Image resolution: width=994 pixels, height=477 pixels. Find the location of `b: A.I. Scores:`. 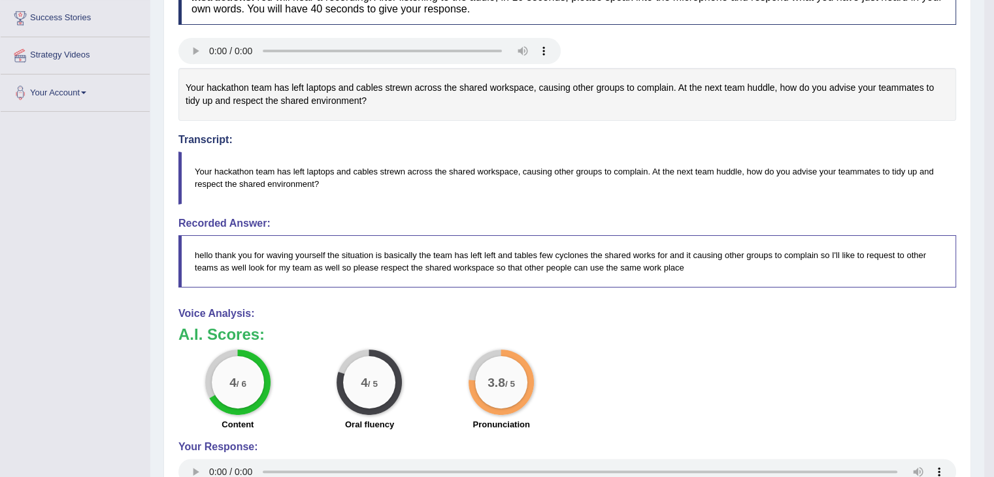

b: A.I. Scores: is located at coordinates (222, 334).